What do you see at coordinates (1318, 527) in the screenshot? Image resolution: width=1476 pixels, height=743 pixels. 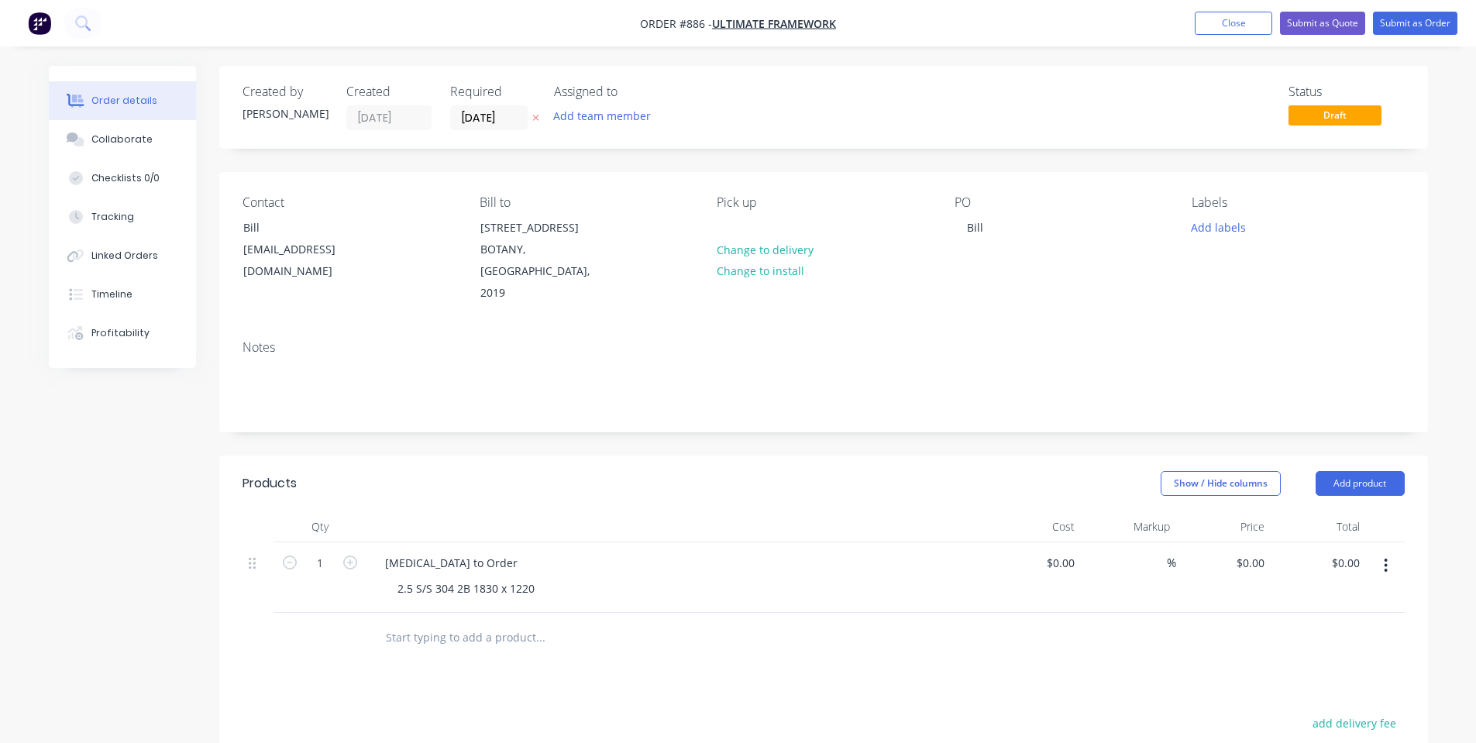 I see `div: Total` at bounding box center [1318, 527].